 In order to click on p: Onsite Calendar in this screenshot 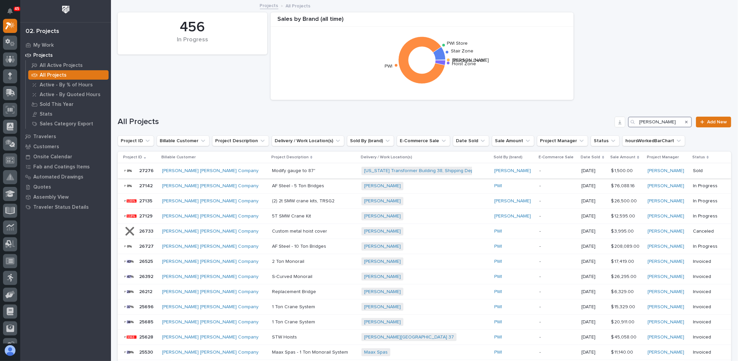, I will do `click(53, 157)`.